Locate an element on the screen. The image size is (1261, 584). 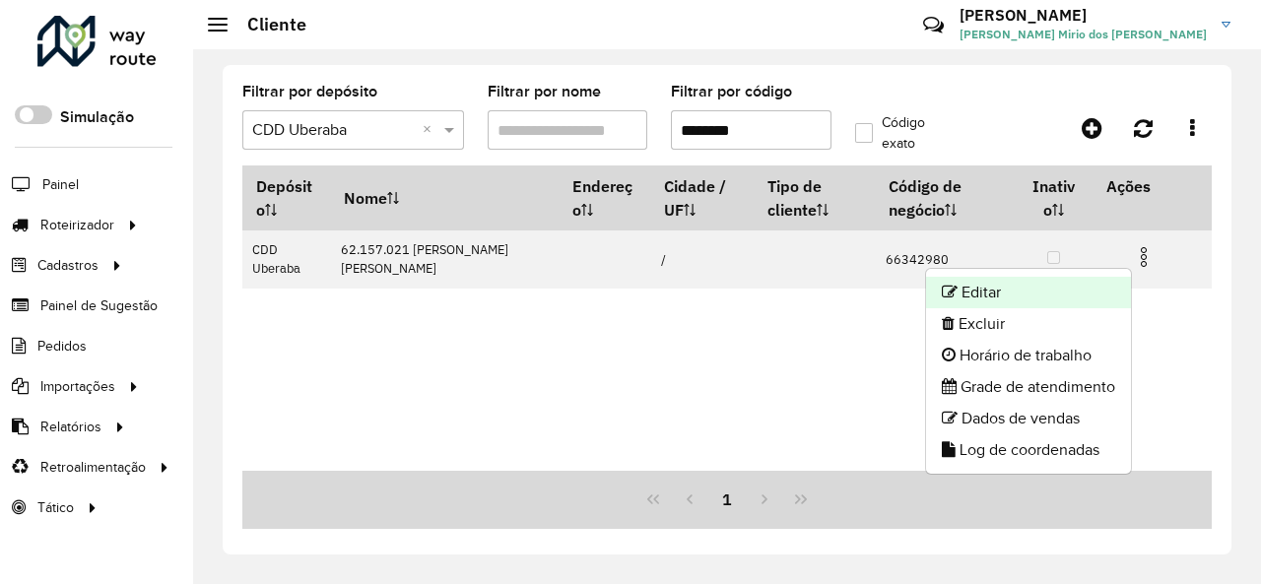
a: Contato Rápido is located at coordinates (933, 25).